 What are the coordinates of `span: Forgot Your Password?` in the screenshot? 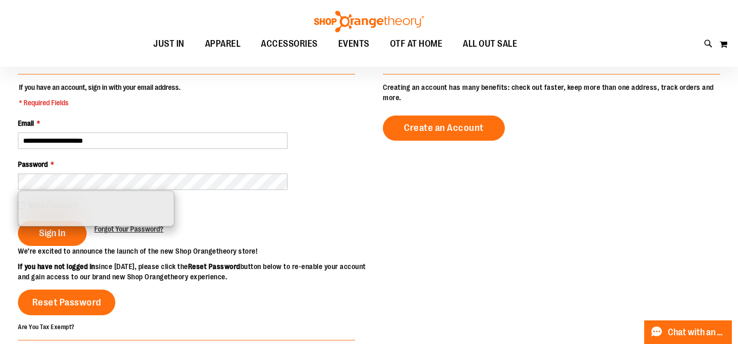 It's located at (129, 229).